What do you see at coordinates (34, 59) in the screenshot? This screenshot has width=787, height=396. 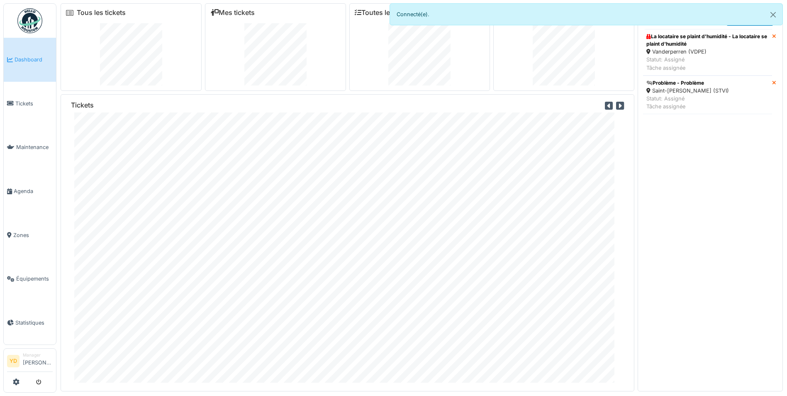 I see `span: Dashboard` at bounding box center [34, 59].